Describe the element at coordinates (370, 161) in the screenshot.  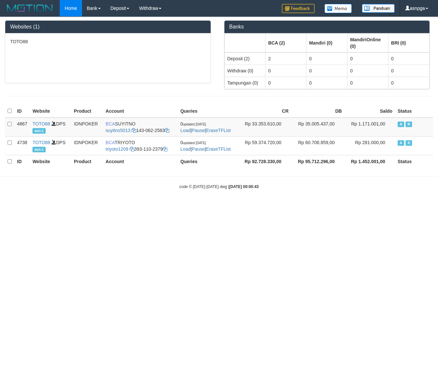
I see `th: Rp 1.452.001,00` at that location.